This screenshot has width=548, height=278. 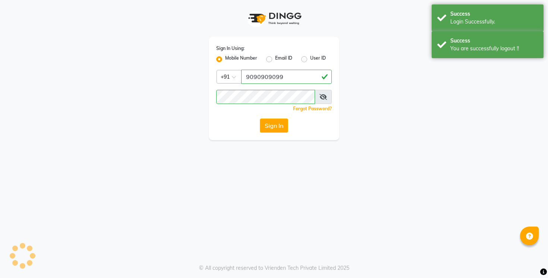 What do you see at coordinates (241, 59) in the screenshot?
I see `label: Mobile Number` at bounding box center [241, 59].